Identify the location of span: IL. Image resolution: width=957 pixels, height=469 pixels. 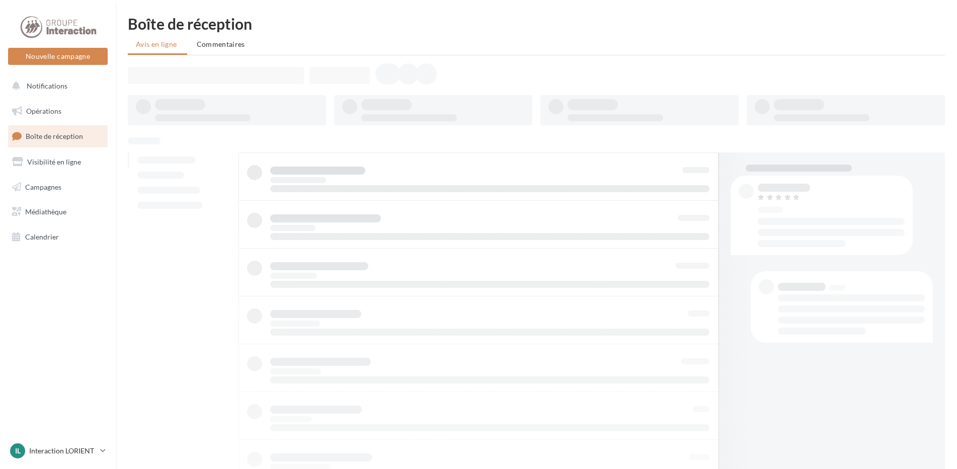
(18, 451).